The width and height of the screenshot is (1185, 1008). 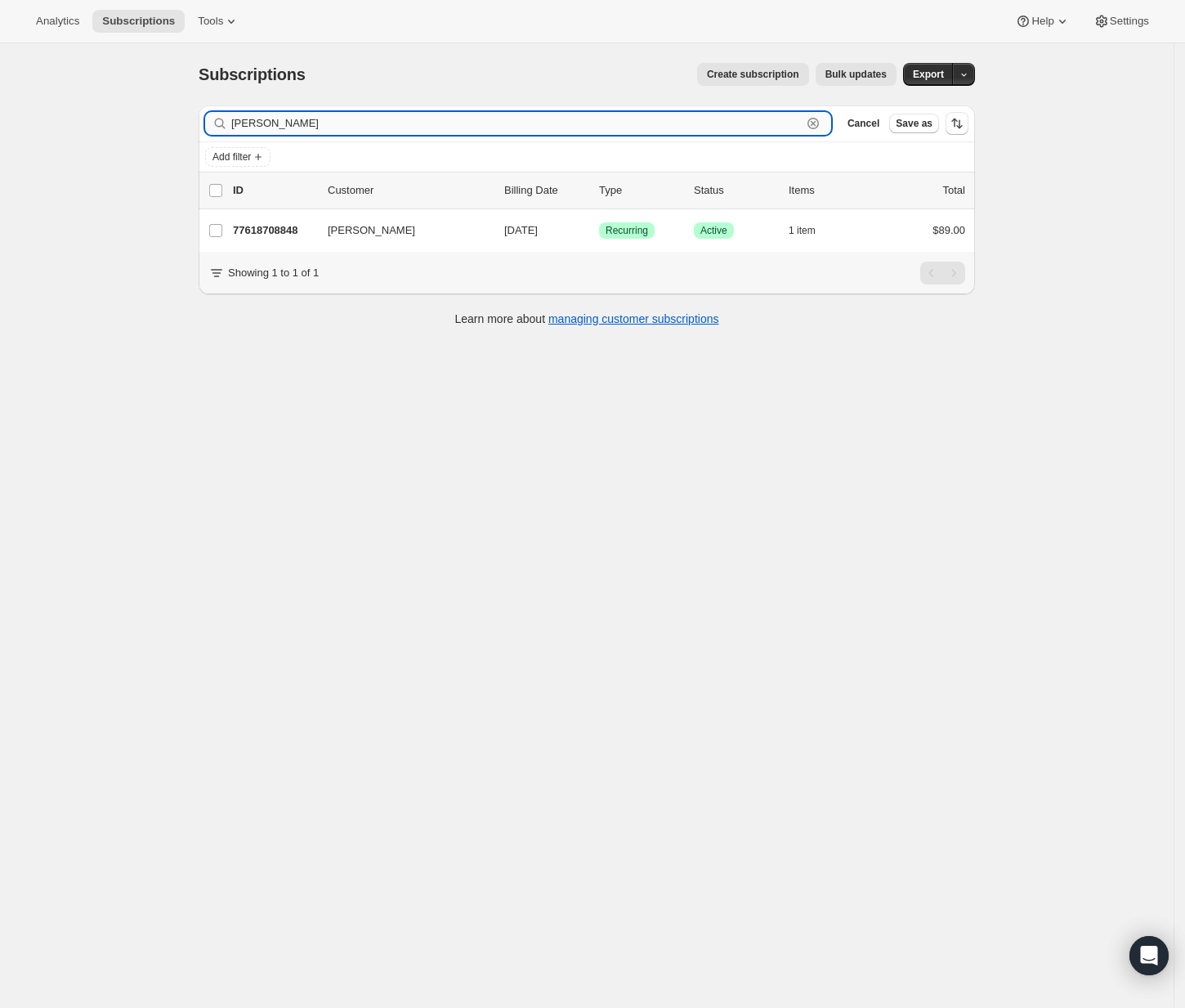 What do you see at coordinates (599, 190) in the screenshot?
I see `div: IDCustomerBilling DateTypeStatusItemsTotal` at bounding box center [599, 190].